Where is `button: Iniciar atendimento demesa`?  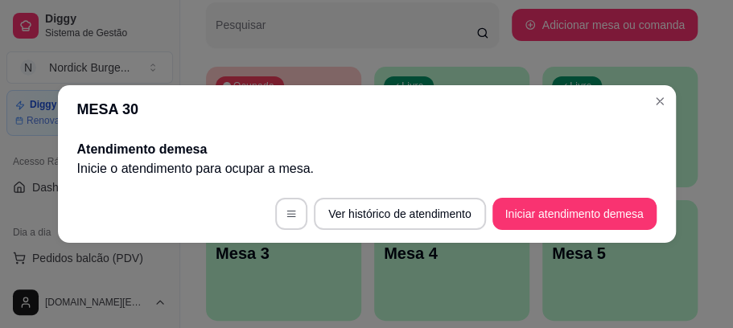 button: Iniciar atendimento demesa is located at coordinates (574, 214).